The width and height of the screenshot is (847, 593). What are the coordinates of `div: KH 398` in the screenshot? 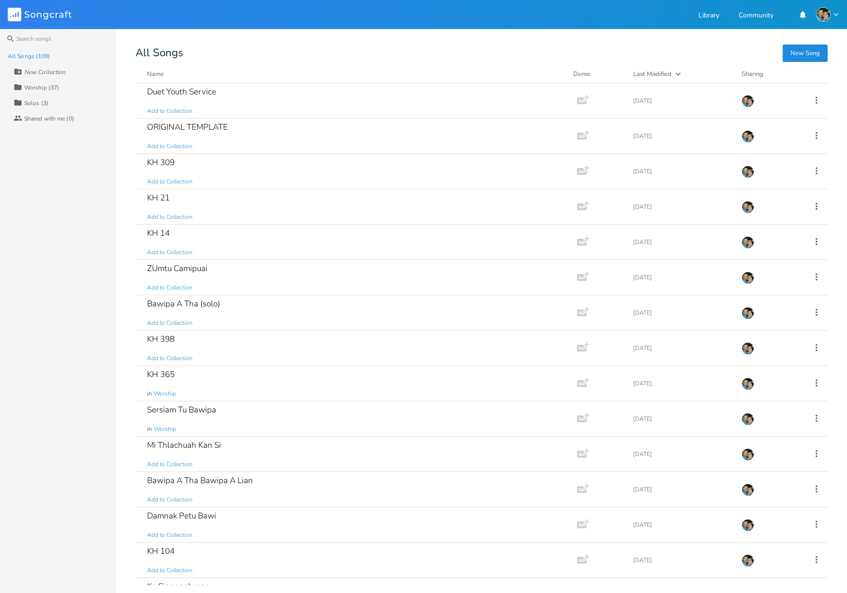 It's located at (161, 339).